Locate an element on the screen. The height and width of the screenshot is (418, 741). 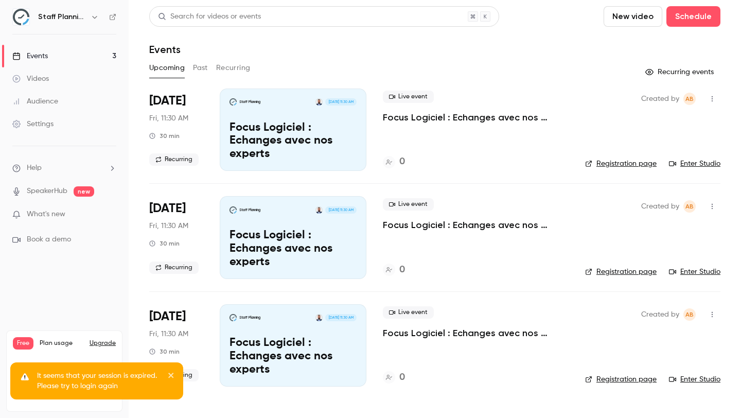
h1: Events is located at coordinates (165, 49).